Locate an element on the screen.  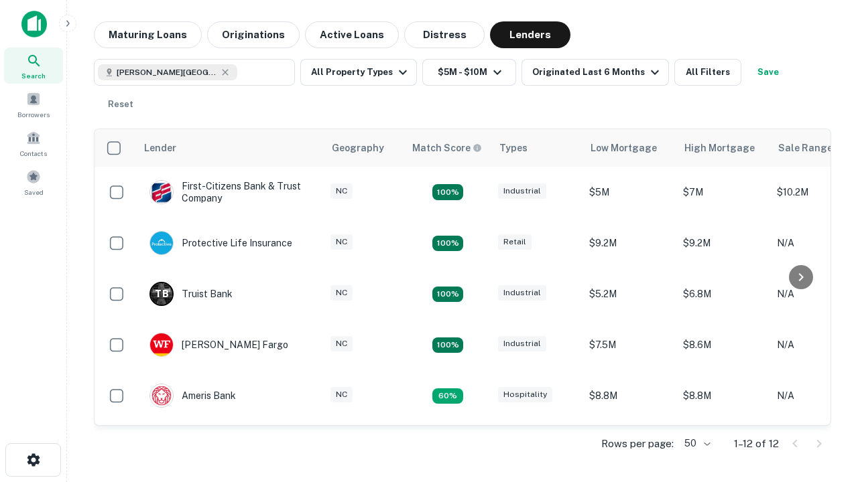
th: Capitalize uses an advanced AI algorithm to match your search with the best lender. The match sco... is located at coordinates (448, 148).